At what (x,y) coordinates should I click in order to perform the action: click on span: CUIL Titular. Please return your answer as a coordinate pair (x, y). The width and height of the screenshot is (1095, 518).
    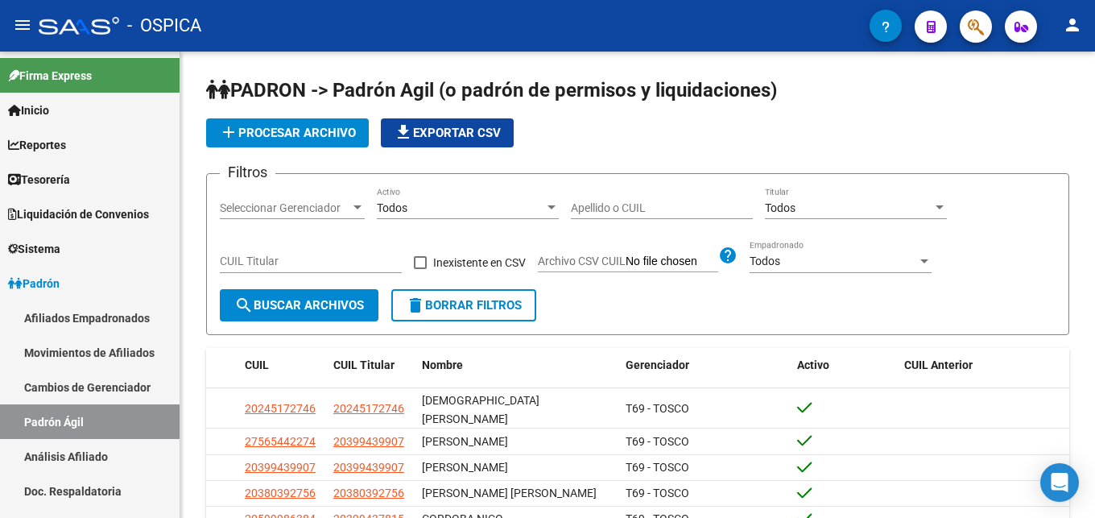
    Looking at the image, I should click on (364, 365).